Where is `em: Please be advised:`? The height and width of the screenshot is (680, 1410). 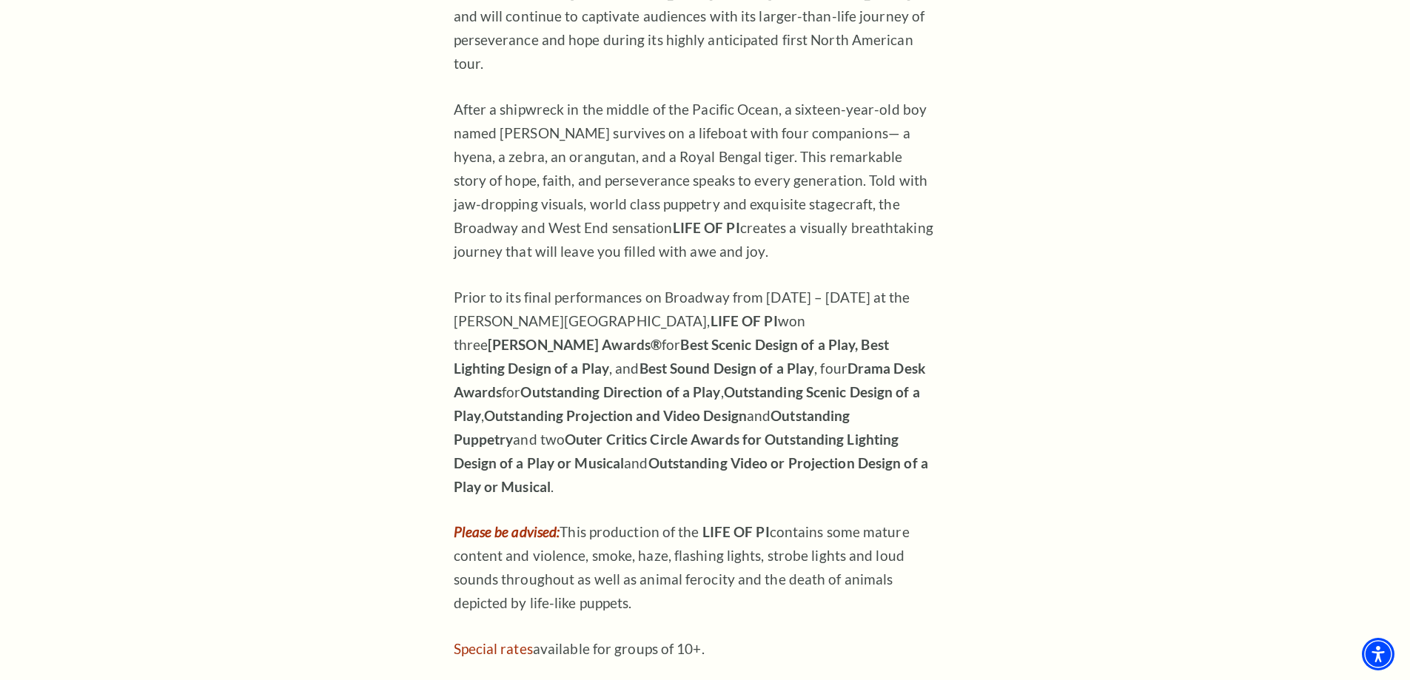
em: Please be advised: is located at coordinates (507, 532).